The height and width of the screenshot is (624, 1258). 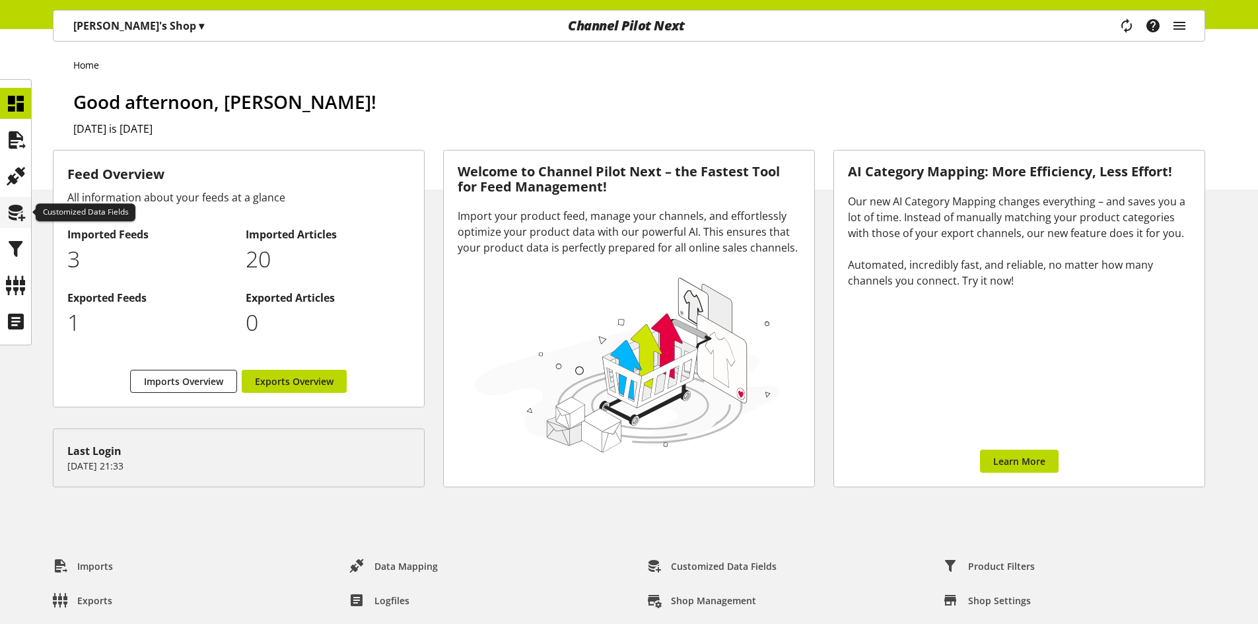 I want to click on h2: Exported Feeds, so click(x=149, y=298).